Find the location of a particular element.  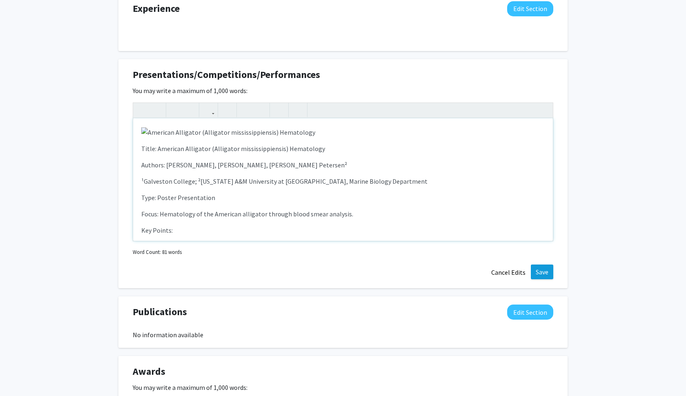

span: Awards is located at coordinates (149, 372).